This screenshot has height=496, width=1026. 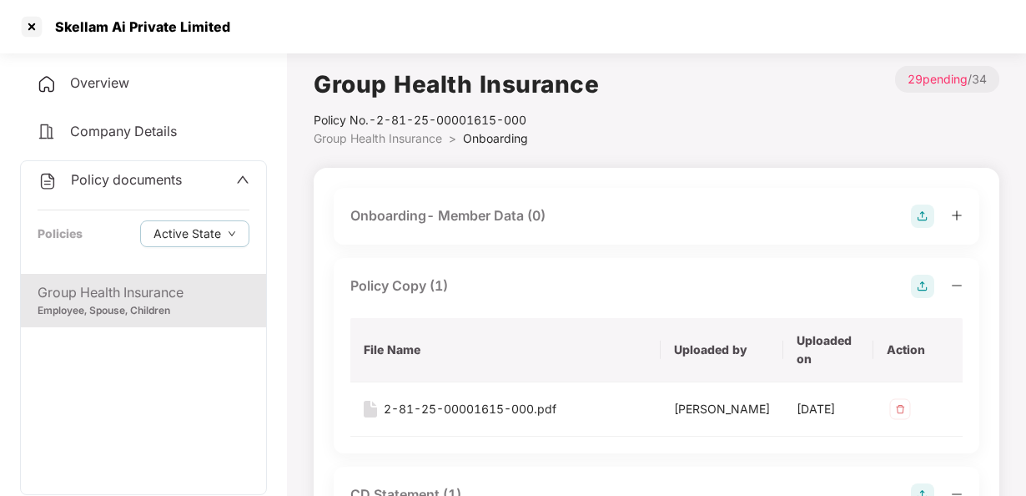 What do you see at coordinates (126, 179) in the screenshot?
I see `span: Policy documents` at bounding box center [126, 179].